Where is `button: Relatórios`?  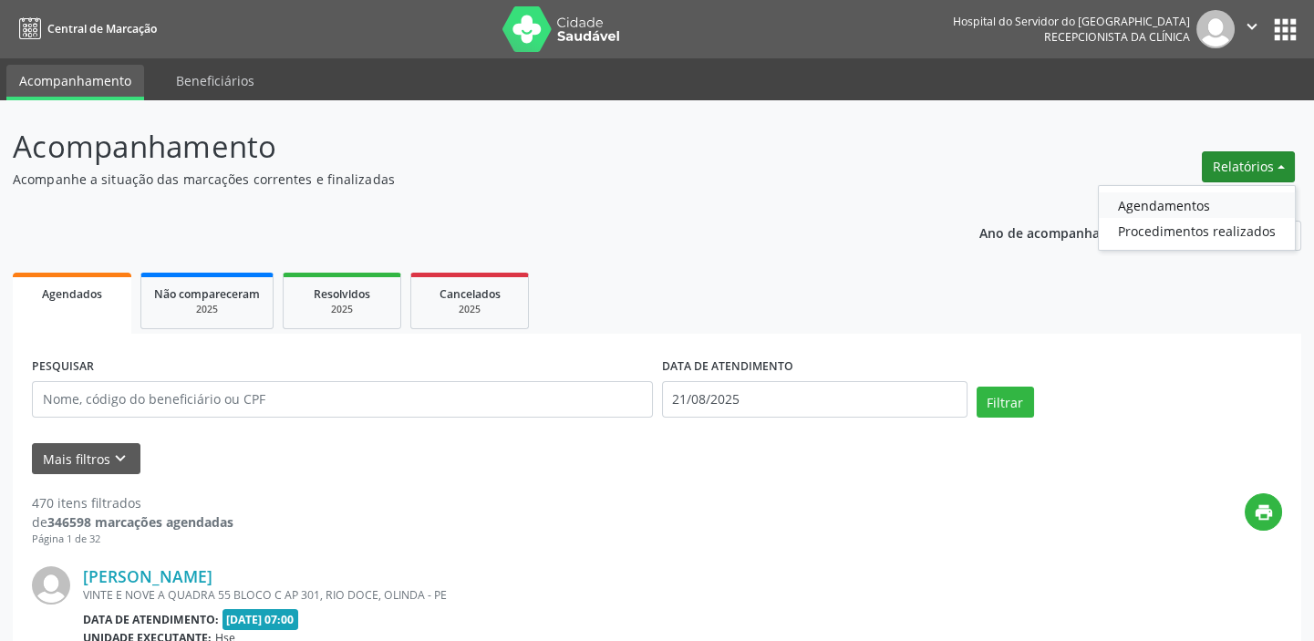 button: Relatórios is located at coordinates (1248, 167).